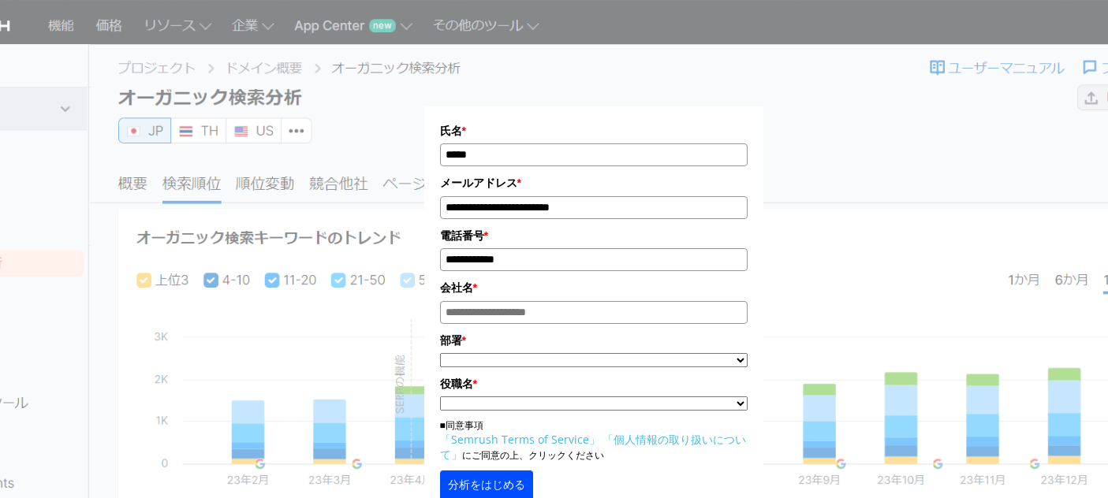 Image resolution: width=1108 pixels, height=498 pixels. What do you see at coordinates (594, 441) in the screenshot?
I see `p: ■同意事項 にご同意の上、クリックください` at bounding box center [594, 441].